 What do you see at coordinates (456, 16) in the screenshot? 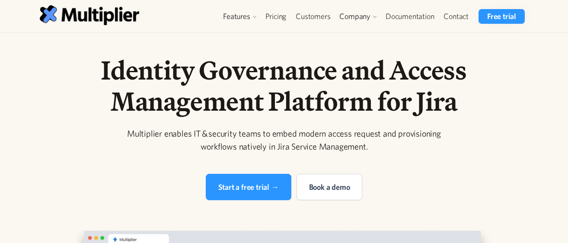
I see `a: Contact` at bounding box center [456, 16].